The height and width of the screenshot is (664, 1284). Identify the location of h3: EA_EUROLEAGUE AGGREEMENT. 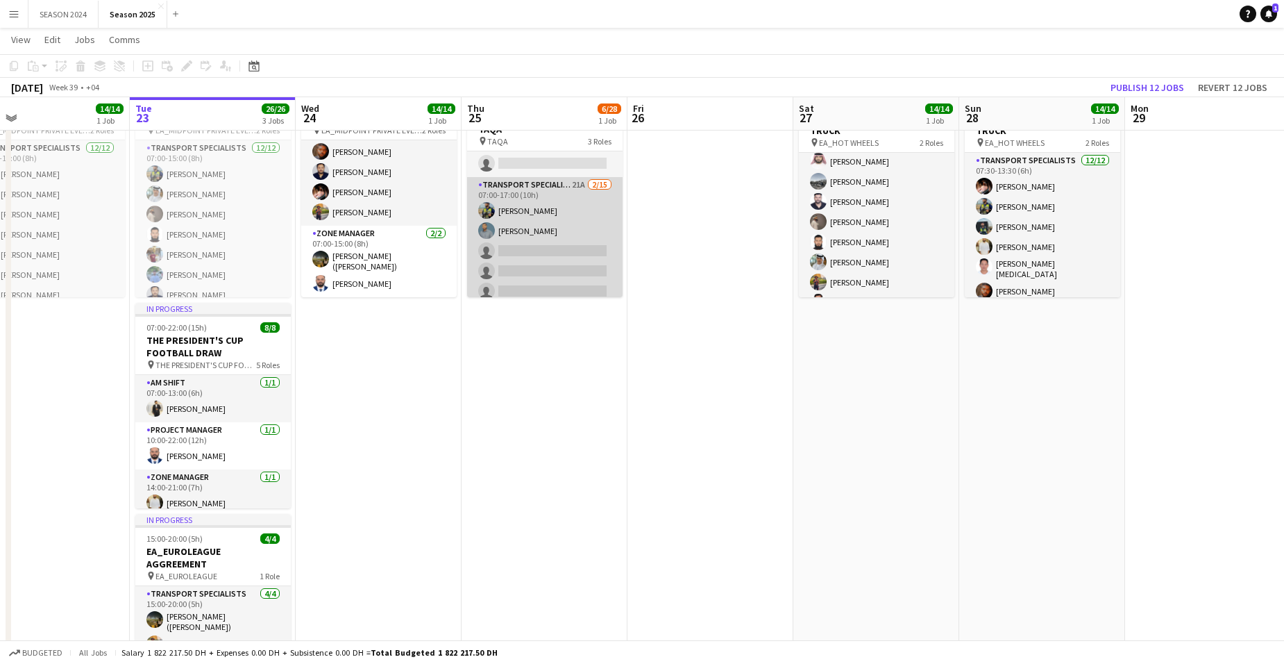
(213, 557).